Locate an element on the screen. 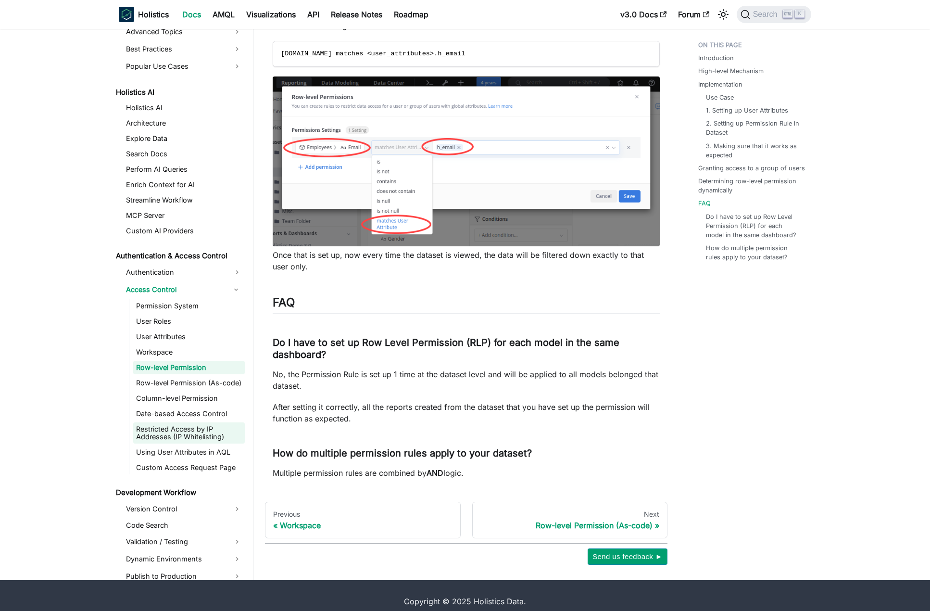 The image size is (930, 611). h3: How do multiple permission rules apply to your dataset? is located at coordinates (466, 453).